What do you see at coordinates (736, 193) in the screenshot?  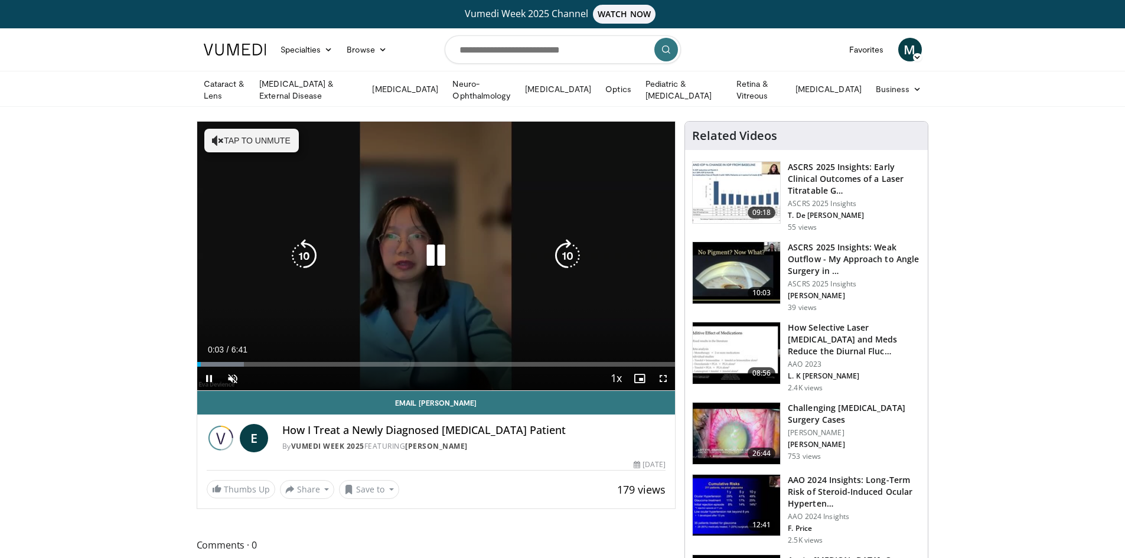 I see `img: b8bf30ca-3013-450f-92b0-de11c61660f8.150x105_q85_crop-smart_upscale.jpg` at bounding box center [736, 193].